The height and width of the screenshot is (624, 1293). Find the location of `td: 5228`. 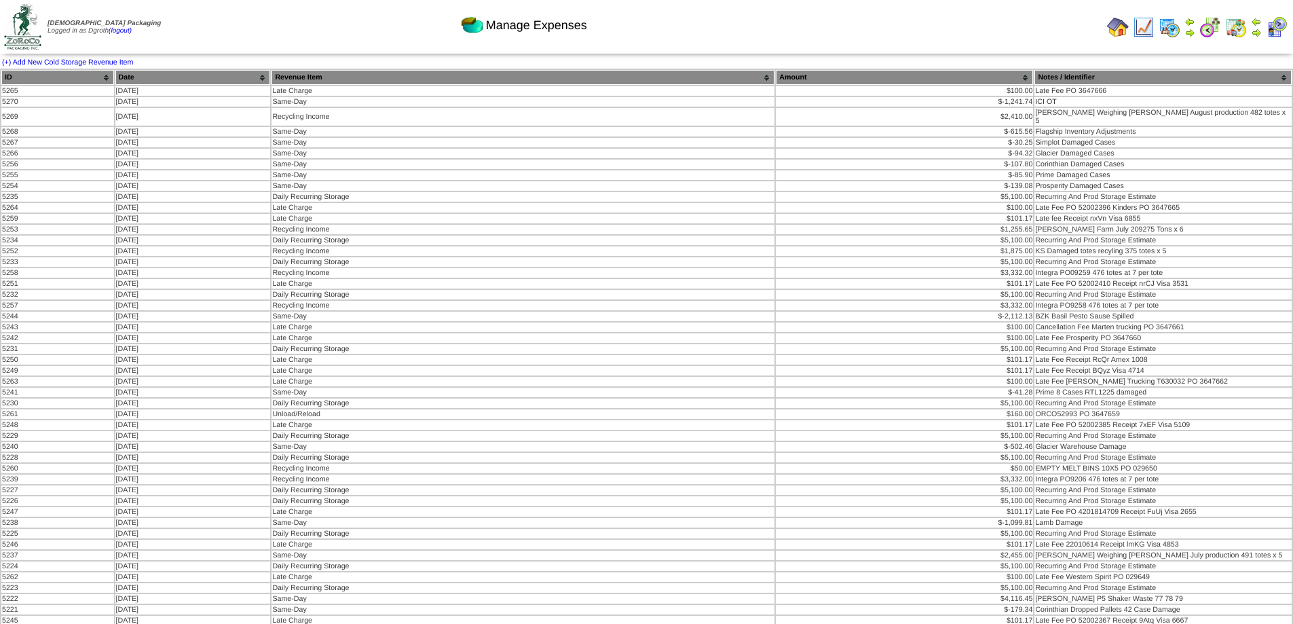

td: 5228 is located at coordinates (58, 457).